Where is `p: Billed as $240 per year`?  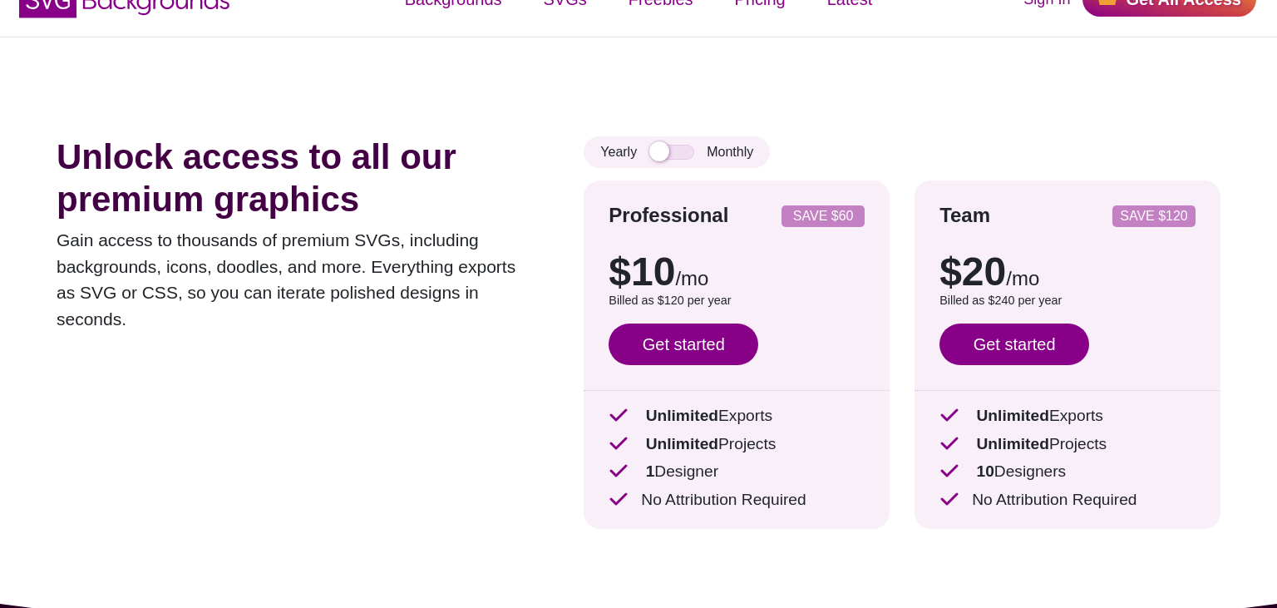 p: Billed as $240 per year is located at coordinates (1067, 301).